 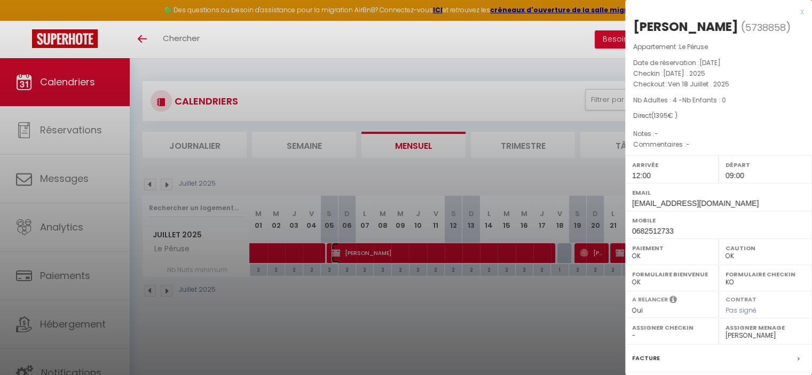 I want to click on p: Appartement :, so click(x=719, y=47).